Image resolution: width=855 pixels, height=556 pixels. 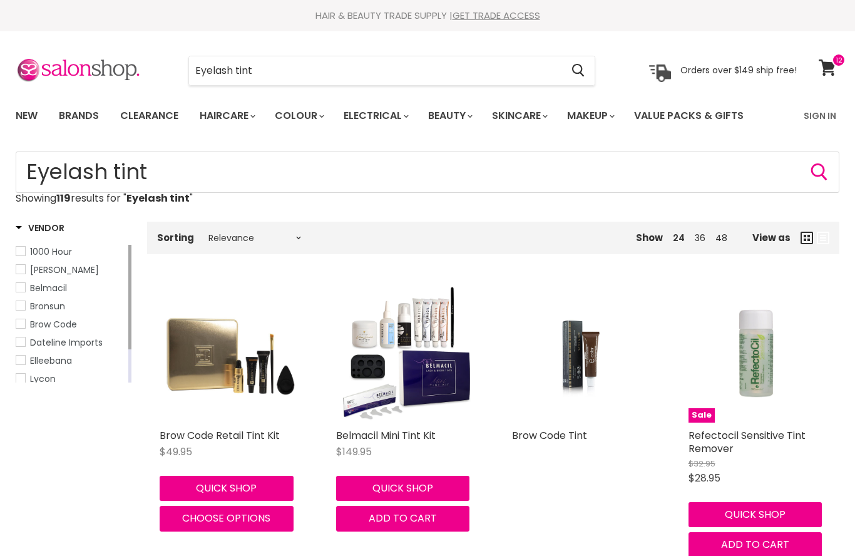 I want to click on span: View as, so click(x=771, y=237).